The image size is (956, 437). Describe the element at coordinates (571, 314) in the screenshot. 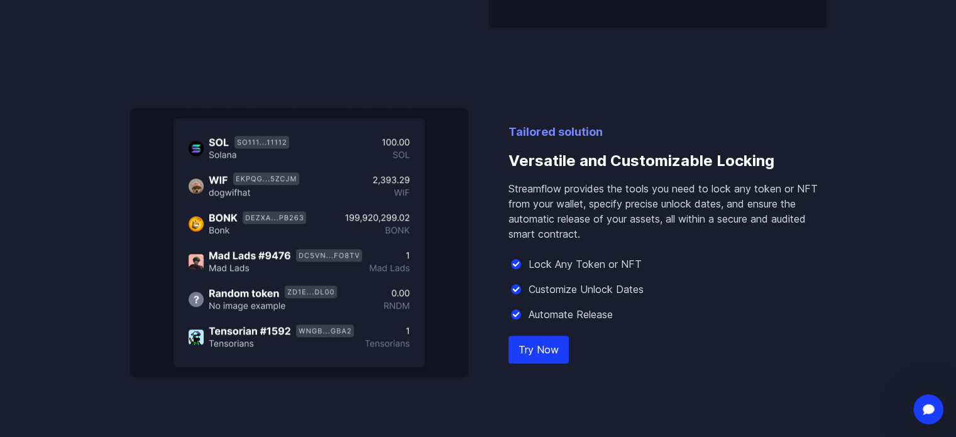

I see `p: Automate Release` at that location.